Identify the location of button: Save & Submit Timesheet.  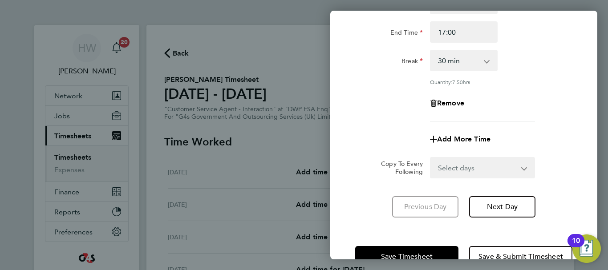
(521, 257).